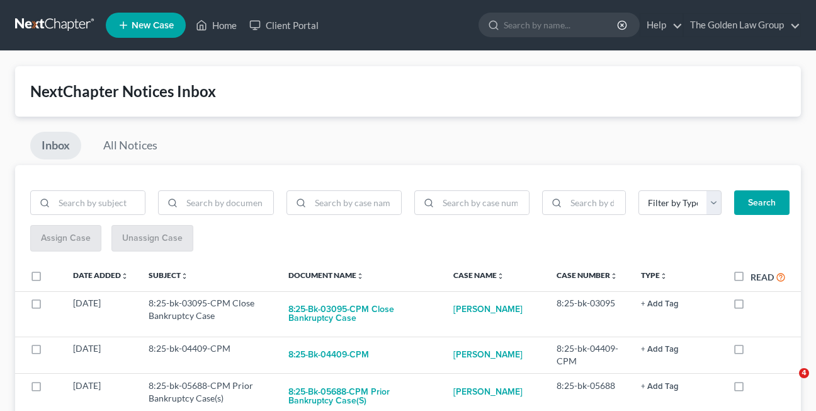  I want to click on label: Read, so click(762, 276).